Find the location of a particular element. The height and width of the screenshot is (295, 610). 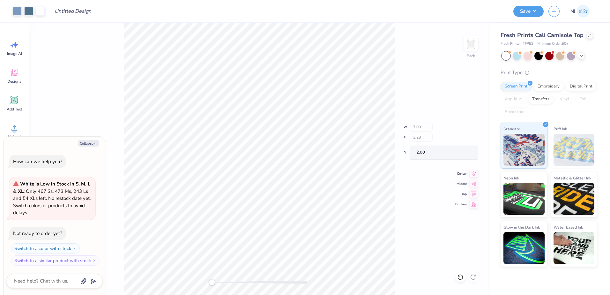

img: Switch to a similar product with stock is located at coordinates (94, 260).